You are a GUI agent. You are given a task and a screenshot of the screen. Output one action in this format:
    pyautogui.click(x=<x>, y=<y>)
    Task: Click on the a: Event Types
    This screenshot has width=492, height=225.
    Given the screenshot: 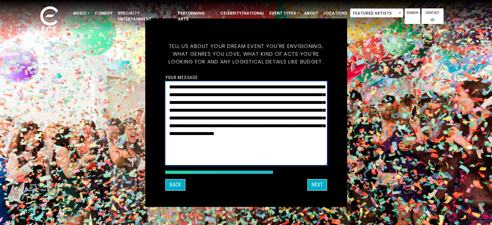 What is the action you would take?
    pyautogui.click(x=284, y=13)
    